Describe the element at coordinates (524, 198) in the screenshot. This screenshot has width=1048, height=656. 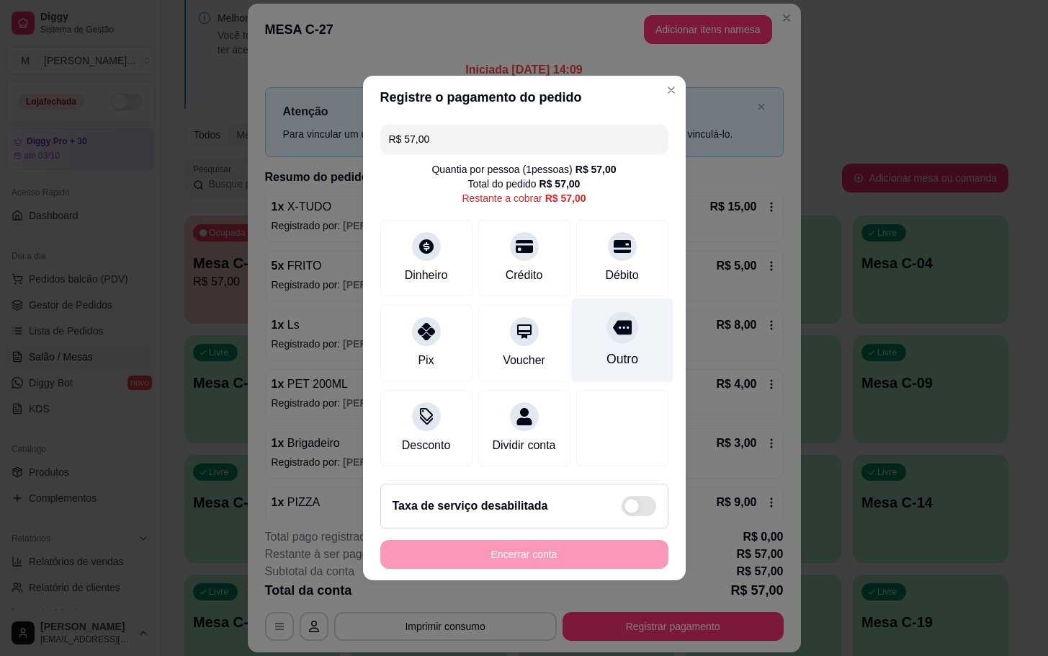
I see `div: Restante a cobrar` at that location.